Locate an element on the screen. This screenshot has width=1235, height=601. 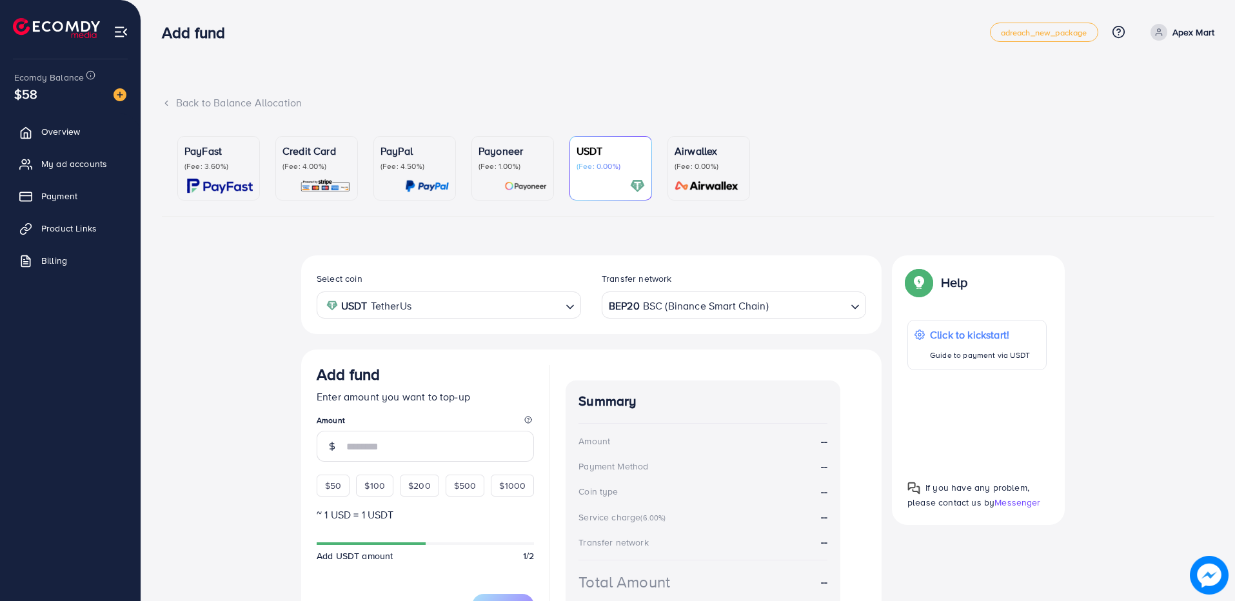
p: ~ 1 USD = 1 USDT is located at coordinates (425, 515).